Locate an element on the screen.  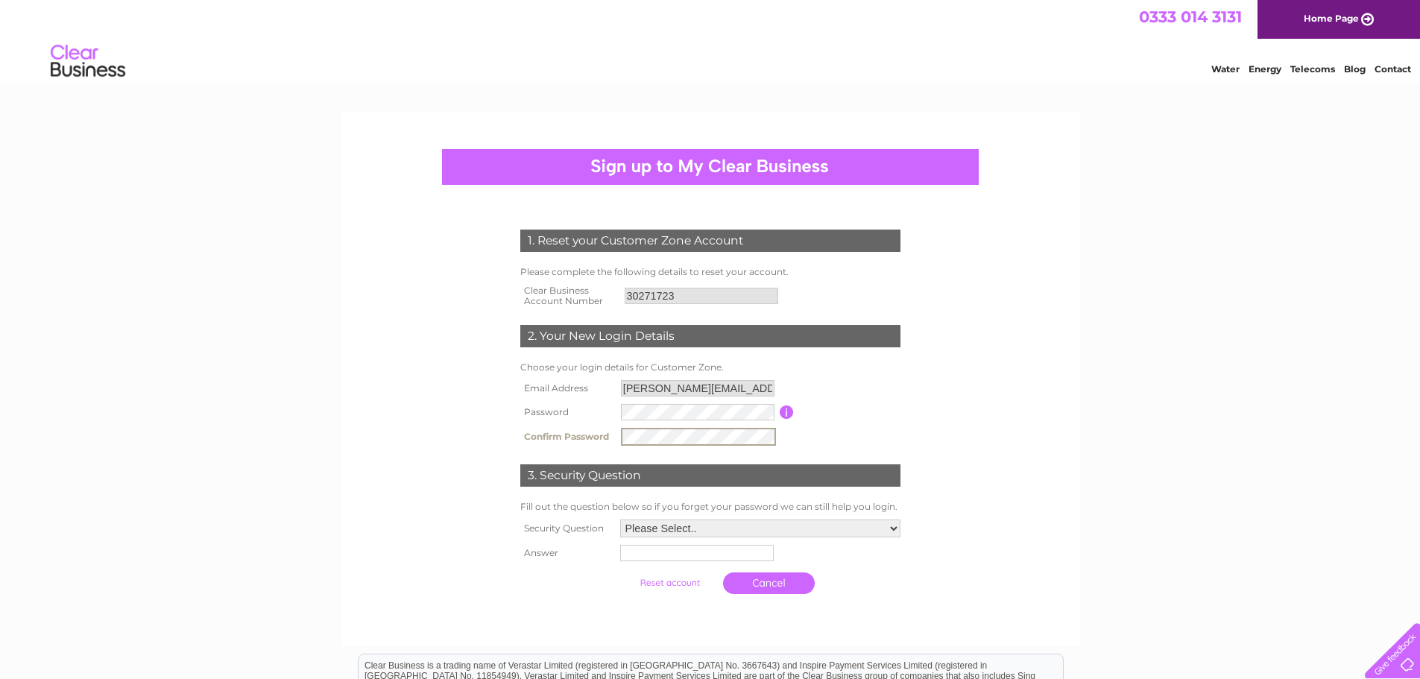
a: 0333 014 3131 is located at coordinates (1191, 16).